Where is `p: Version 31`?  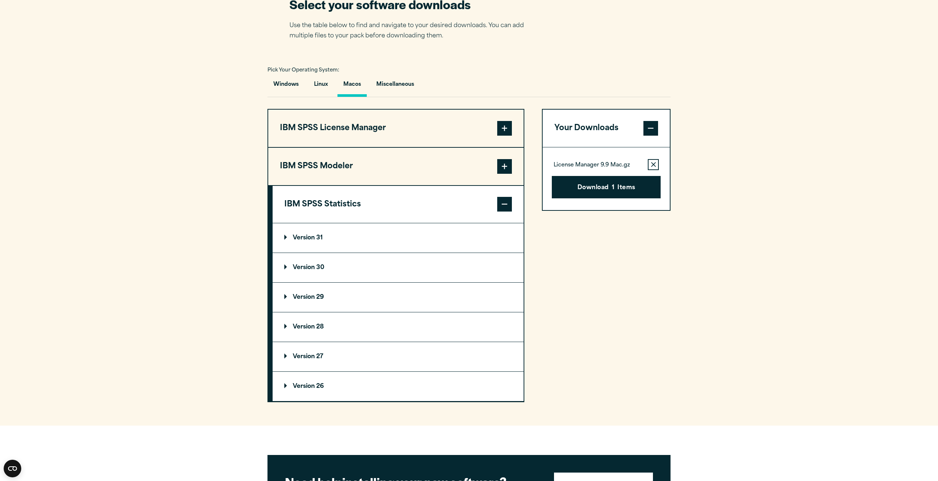 p: Version 31 is located at coordinates (303, 238).